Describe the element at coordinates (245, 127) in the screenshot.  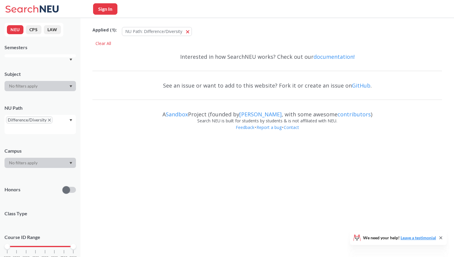
I see `a: Feedback` at that location.